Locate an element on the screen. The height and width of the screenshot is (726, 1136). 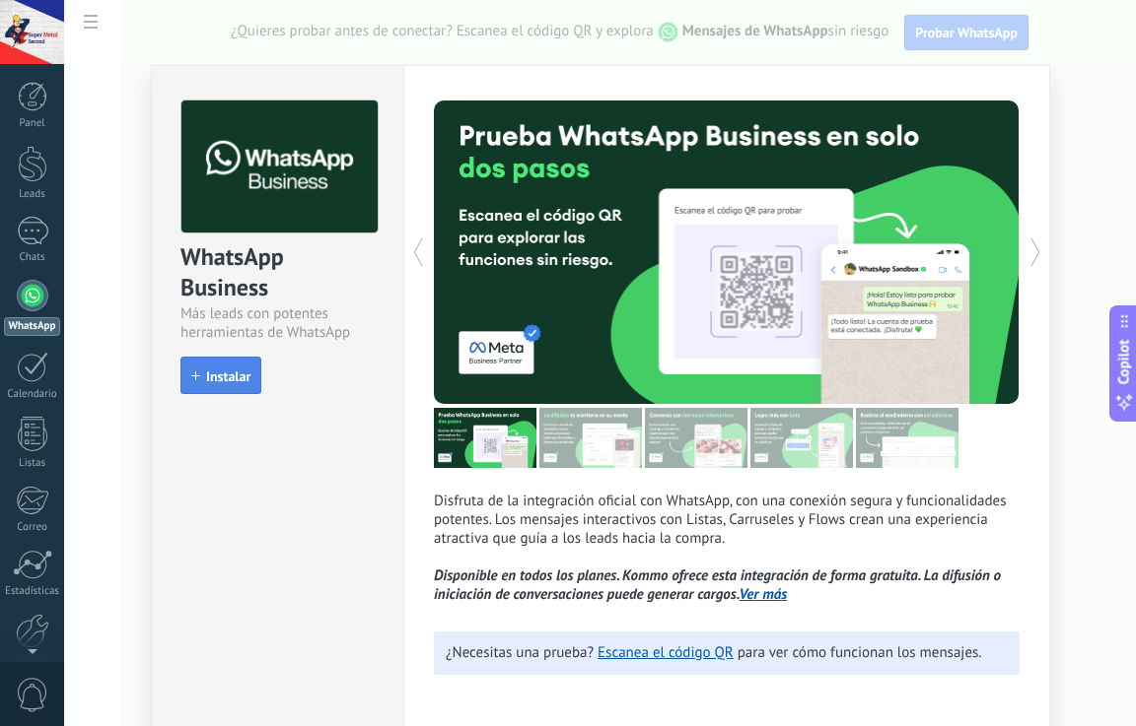
p: Disfruta de la integración oficial con WhatsApp, con una conexión segura y funcionalidades potent... is located at coordinates (726, 548).